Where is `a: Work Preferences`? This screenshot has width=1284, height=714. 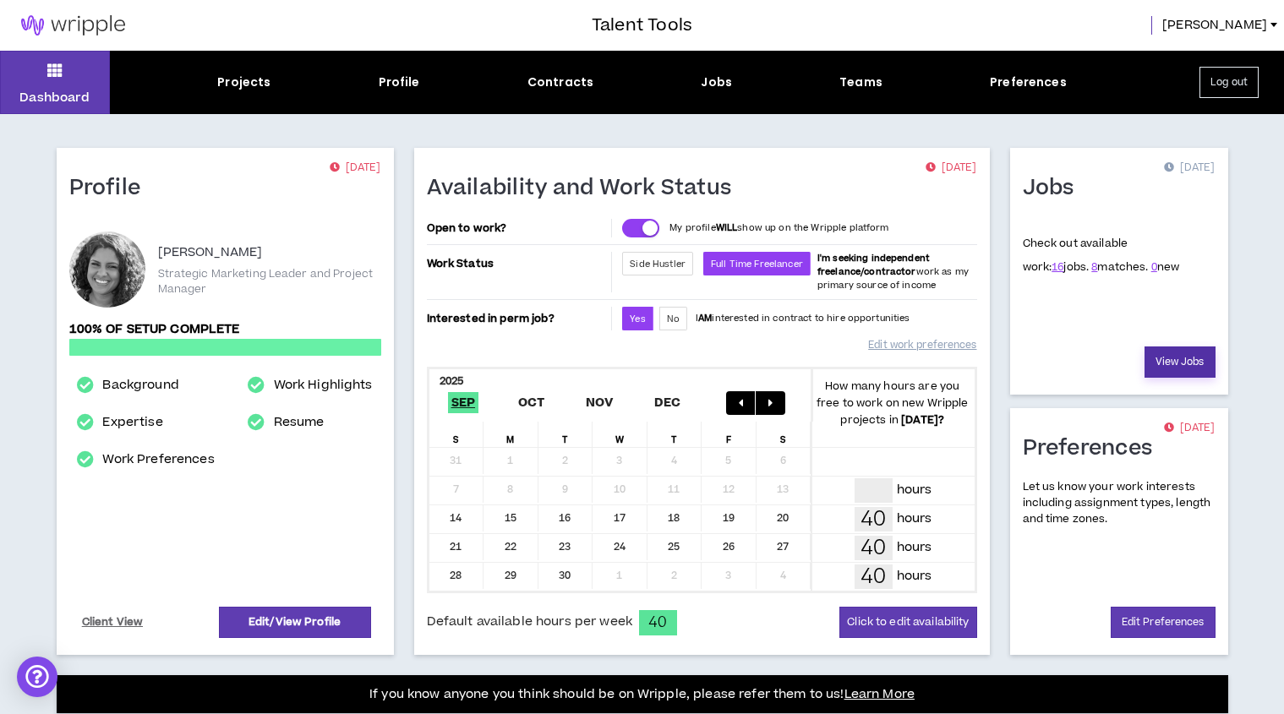 a: Work Preferences is located at coordinates (158, 460).